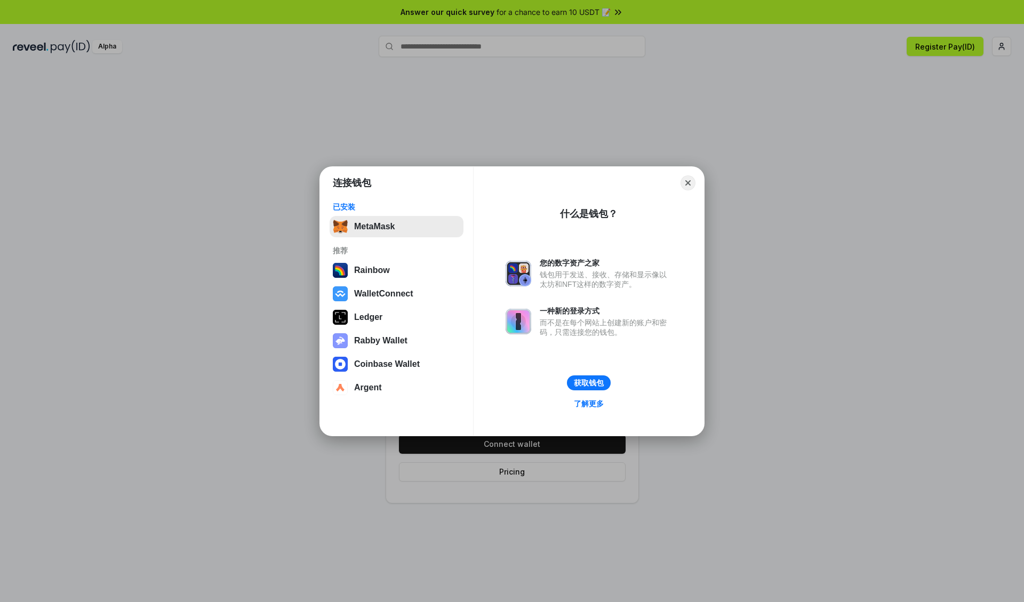 The image size is (1024, 602). I want to click on button: Argent, so click(396, 388).